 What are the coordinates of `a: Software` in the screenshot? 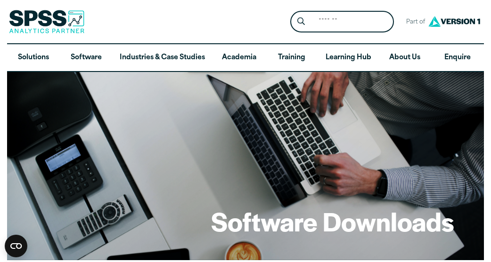 It's located at (86, 58).